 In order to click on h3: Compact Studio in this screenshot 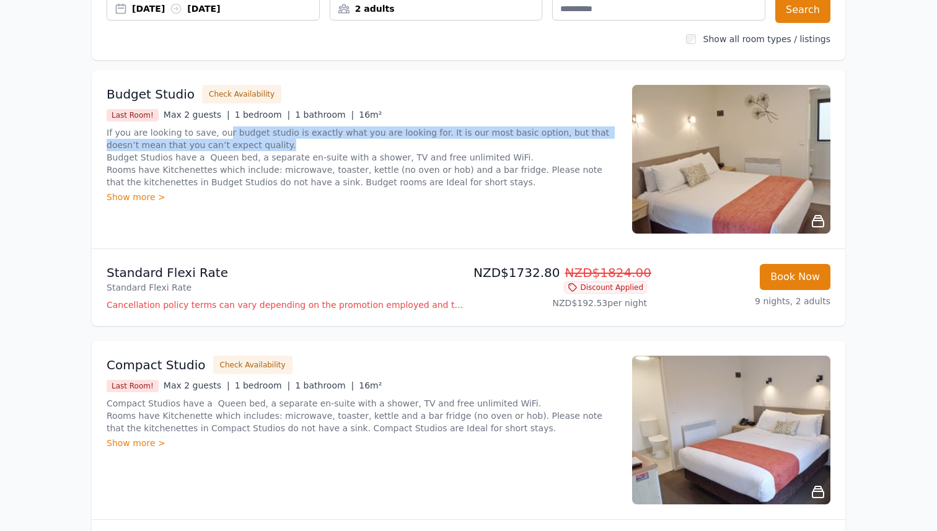, I will do `click(156, 365)`.